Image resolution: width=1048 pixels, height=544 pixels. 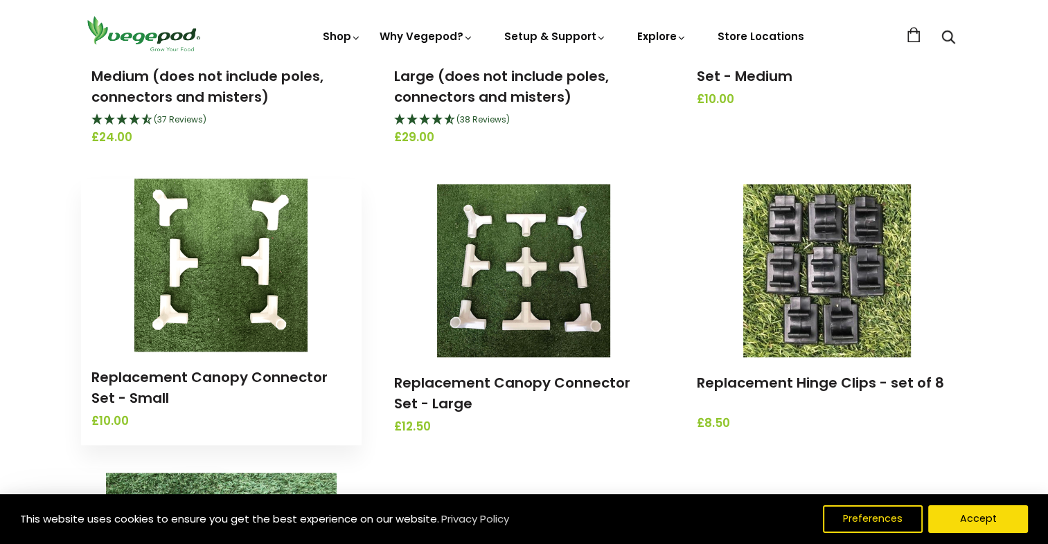 I want to click on img: Replacement Hinge Clips - set of 8, so click(x=827, y=271).